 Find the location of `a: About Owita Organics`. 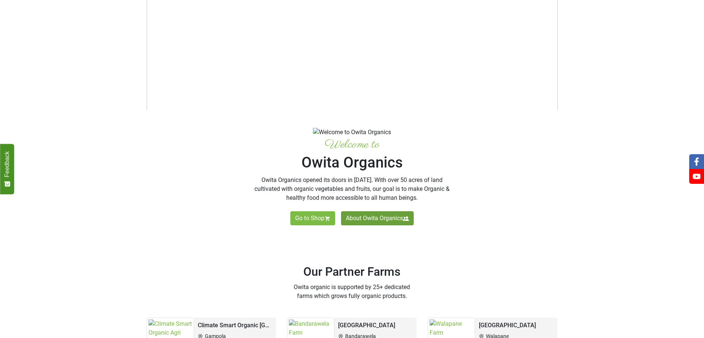

a: About Owita Organics is located at coordinates (377, 218).